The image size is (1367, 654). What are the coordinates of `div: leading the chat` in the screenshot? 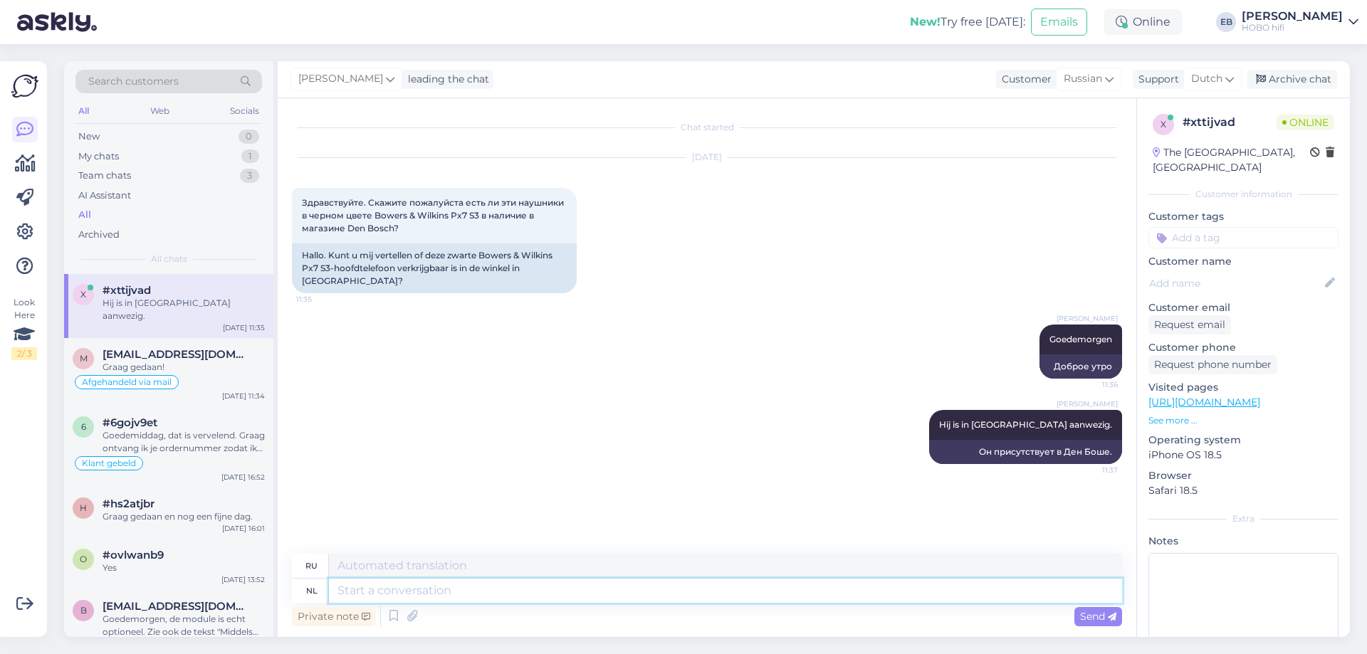 It's located at (446, 79).